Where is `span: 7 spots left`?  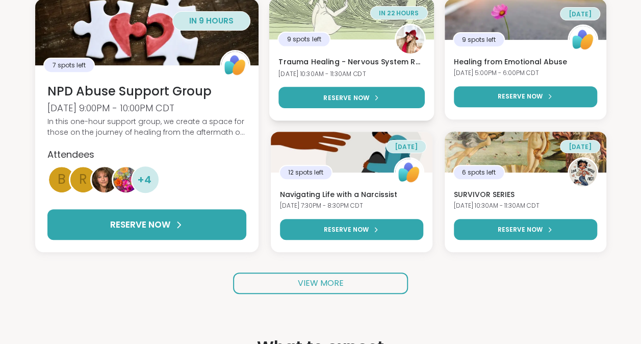 span: 7 spots left is located at coordinates (69, 65).